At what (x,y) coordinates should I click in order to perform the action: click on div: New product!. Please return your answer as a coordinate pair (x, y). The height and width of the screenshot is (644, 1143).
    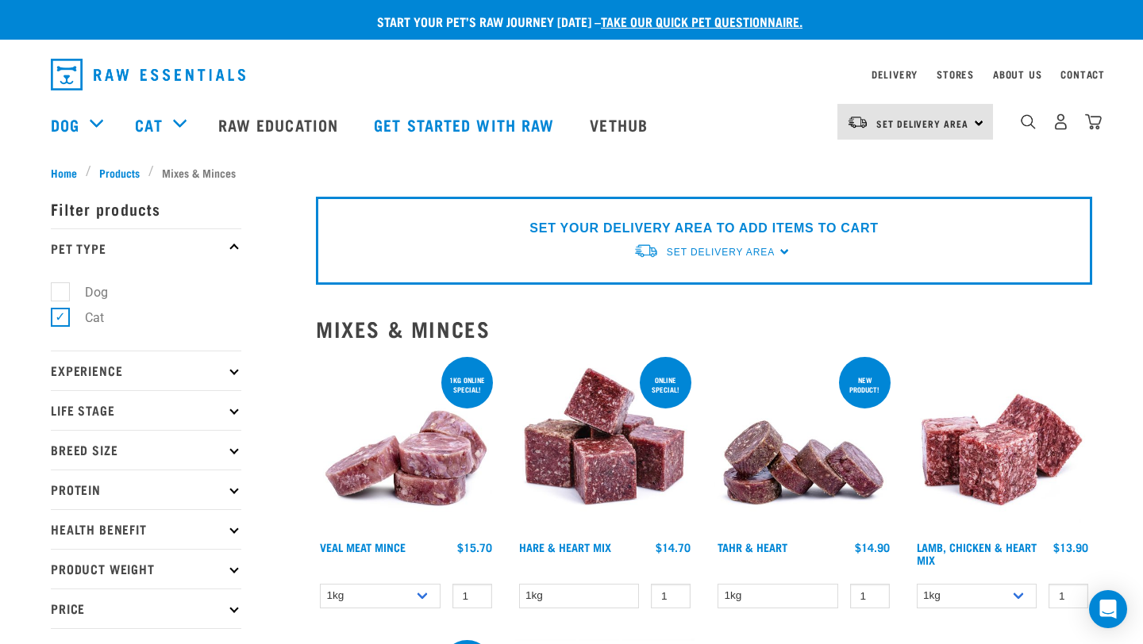
    Looking at the image, I should click on (864, 385).